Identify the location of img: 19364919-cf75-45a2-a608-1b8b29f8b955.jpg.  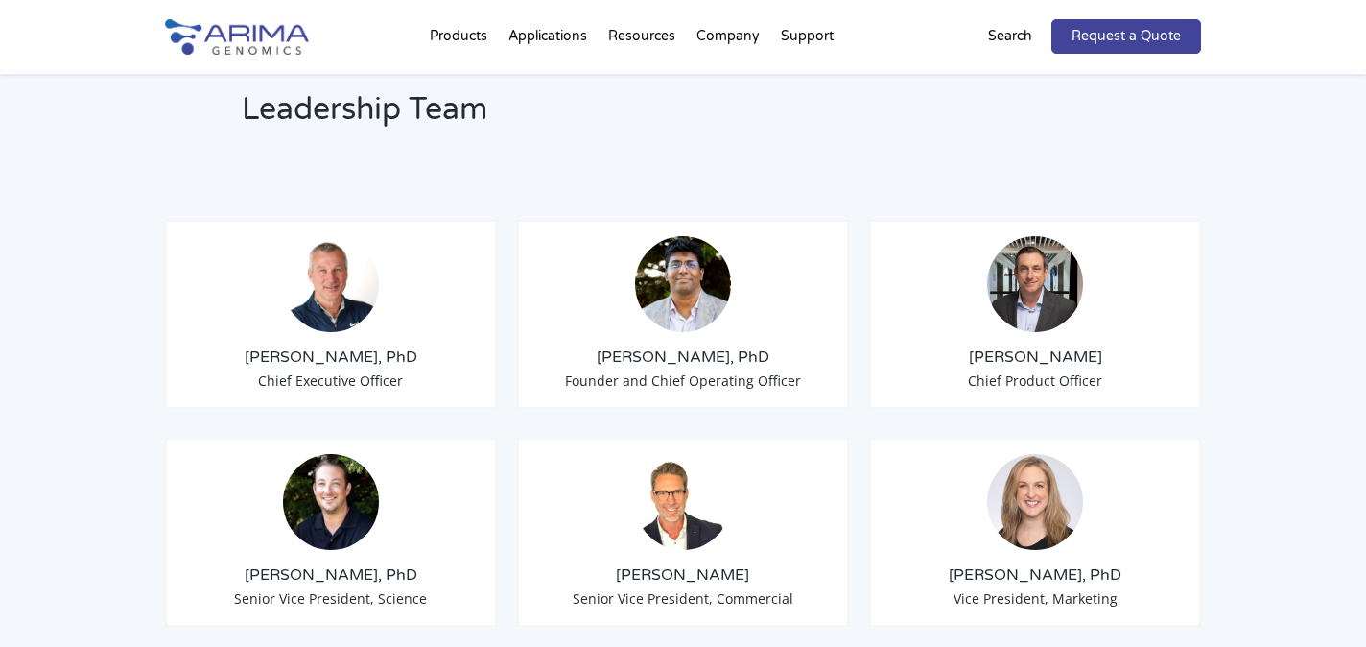
(1035, 502).